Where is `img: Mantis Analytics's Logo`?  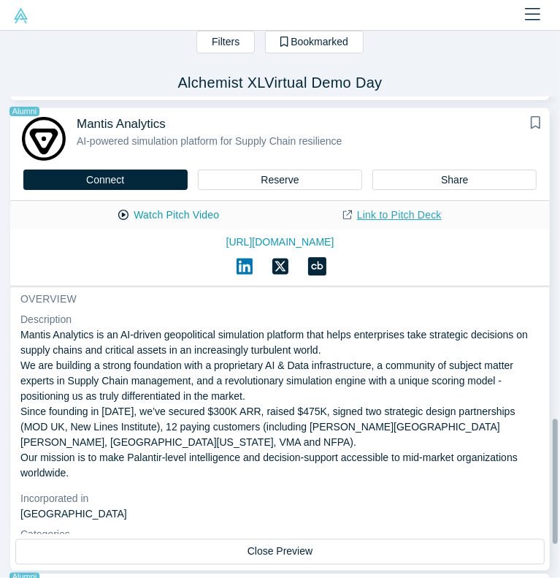 img: Mantis Analytics's Logo is located at coordinates (43, 139).